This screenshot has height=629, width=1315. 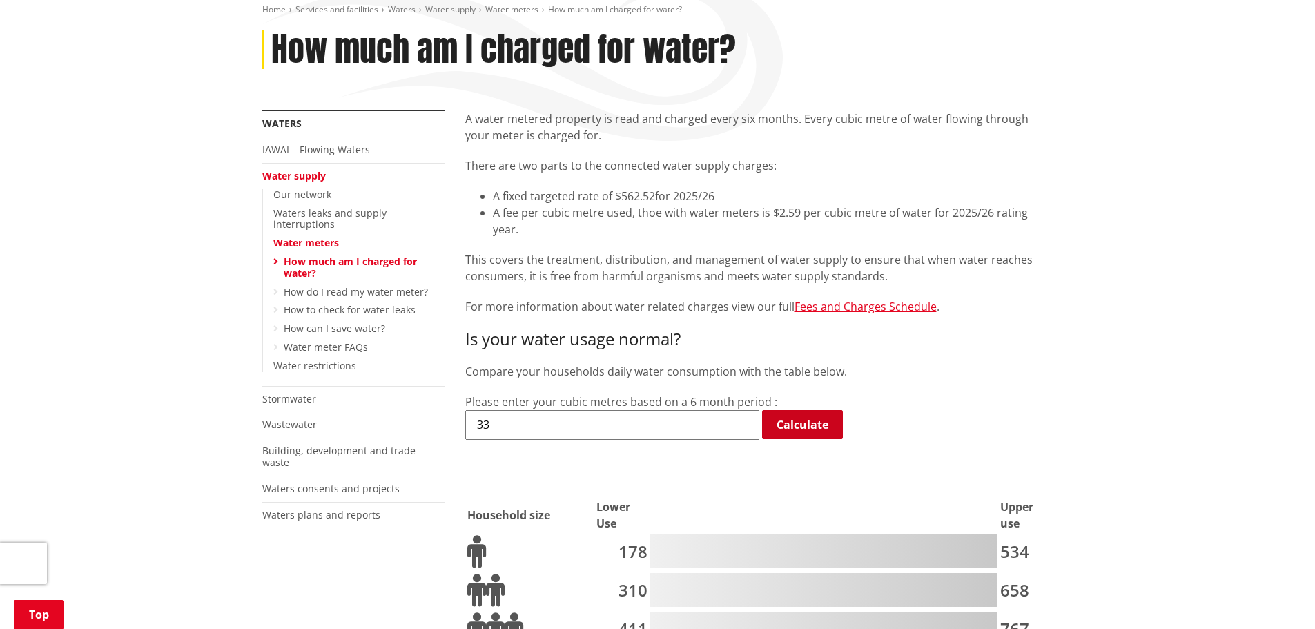 I want to click on a: How do I read my water meter?, so click(x=356, y=291).